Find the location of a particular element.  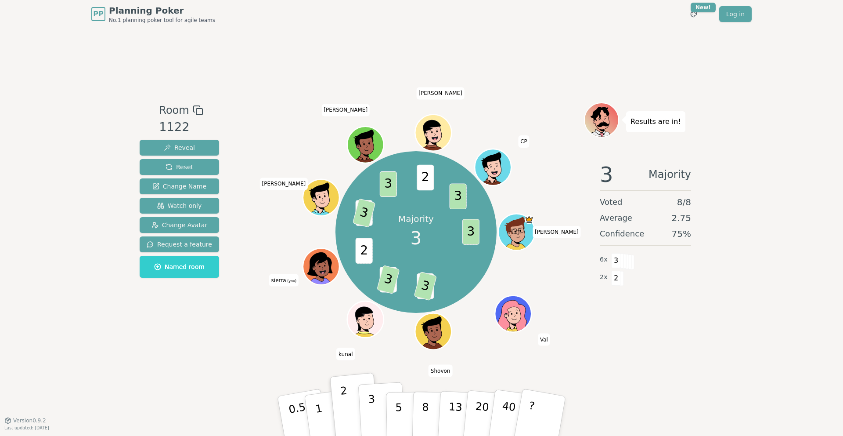

div: 1122 is located at coordinates (181, 127).